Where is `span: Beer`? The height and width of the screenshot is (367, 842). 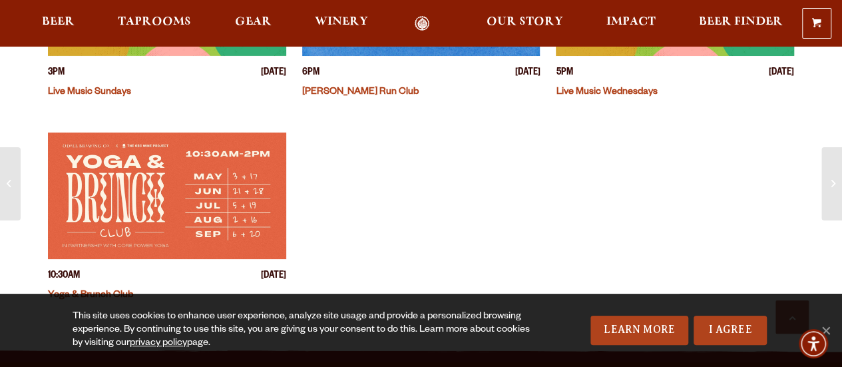
span: Beer is located at coordinates (58, 22).